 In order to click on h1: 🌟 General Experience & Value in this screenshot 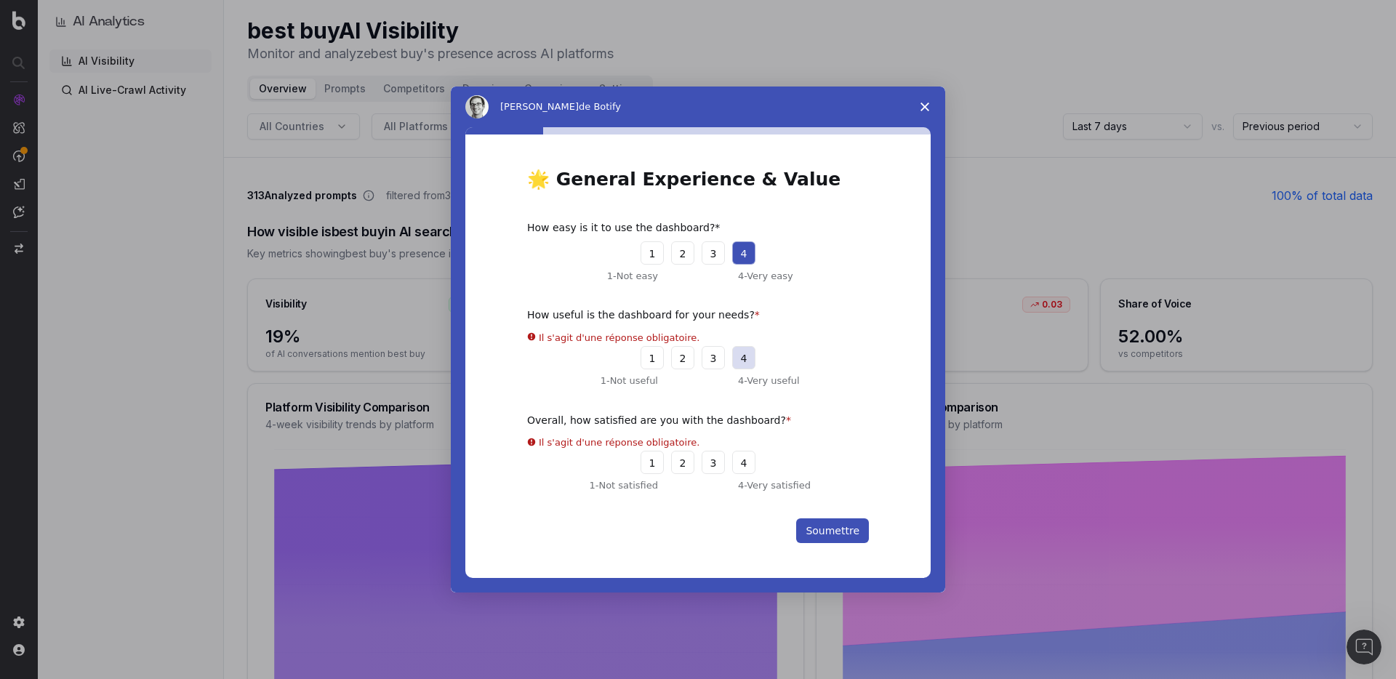, I will do `click(698, 184)`.